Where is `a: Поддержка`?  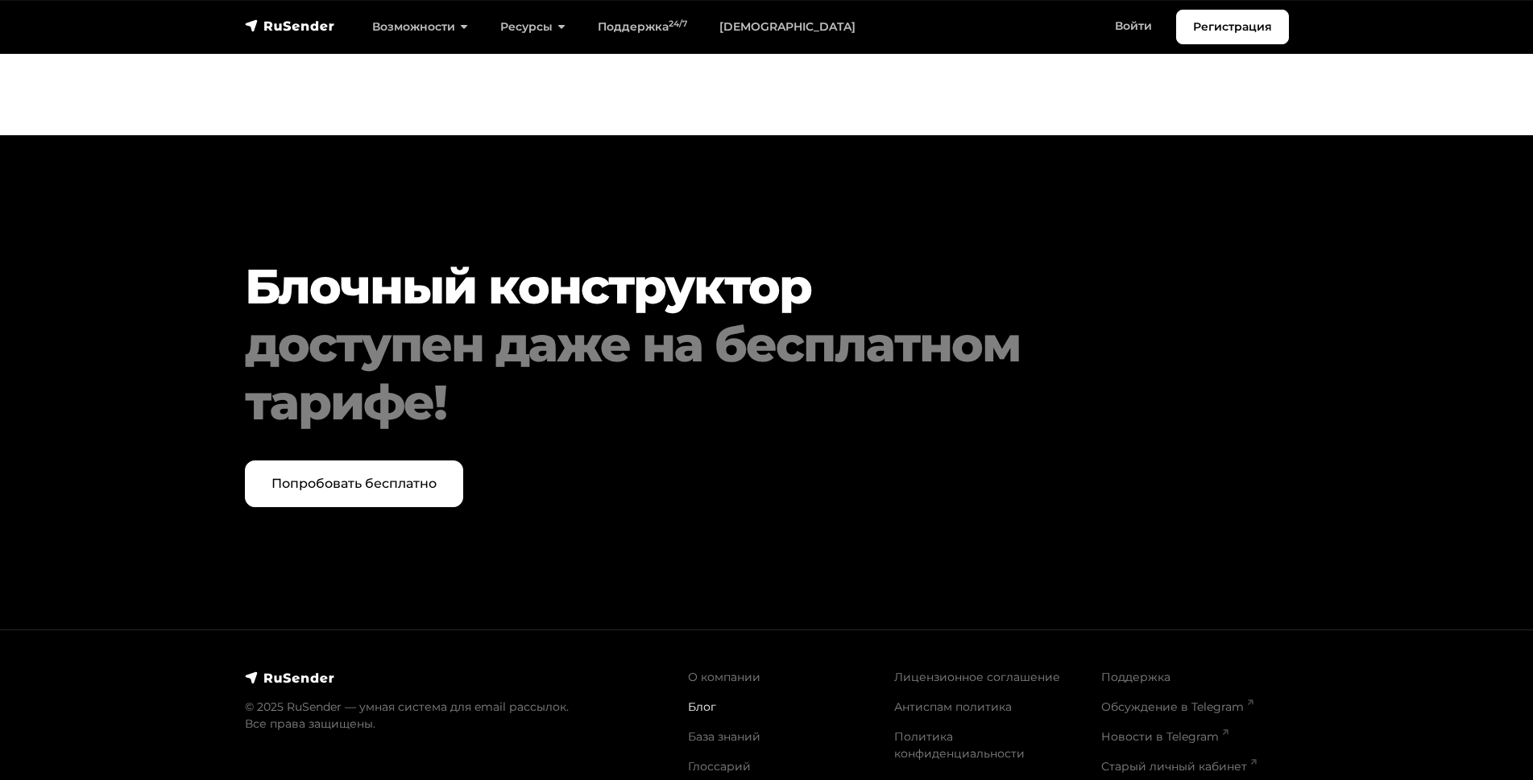 a: Поддержка is located at coordinates (1136, 677).